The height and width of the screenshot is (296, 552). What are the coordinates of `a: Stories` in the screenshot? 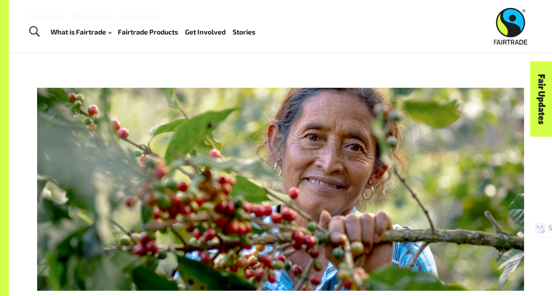 It's located at (244, 32).